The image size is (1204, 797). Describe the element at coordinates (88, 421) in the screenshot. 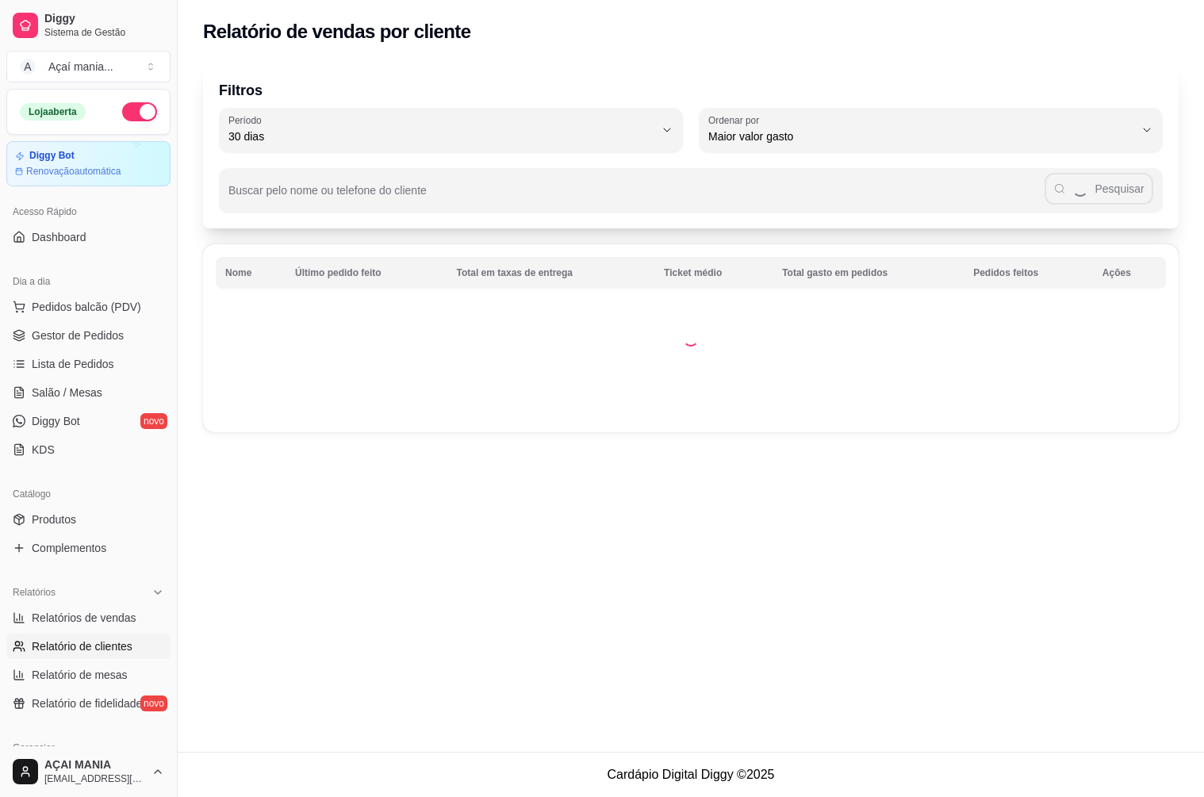

I see `a: Diggy Botnovo` at that location.